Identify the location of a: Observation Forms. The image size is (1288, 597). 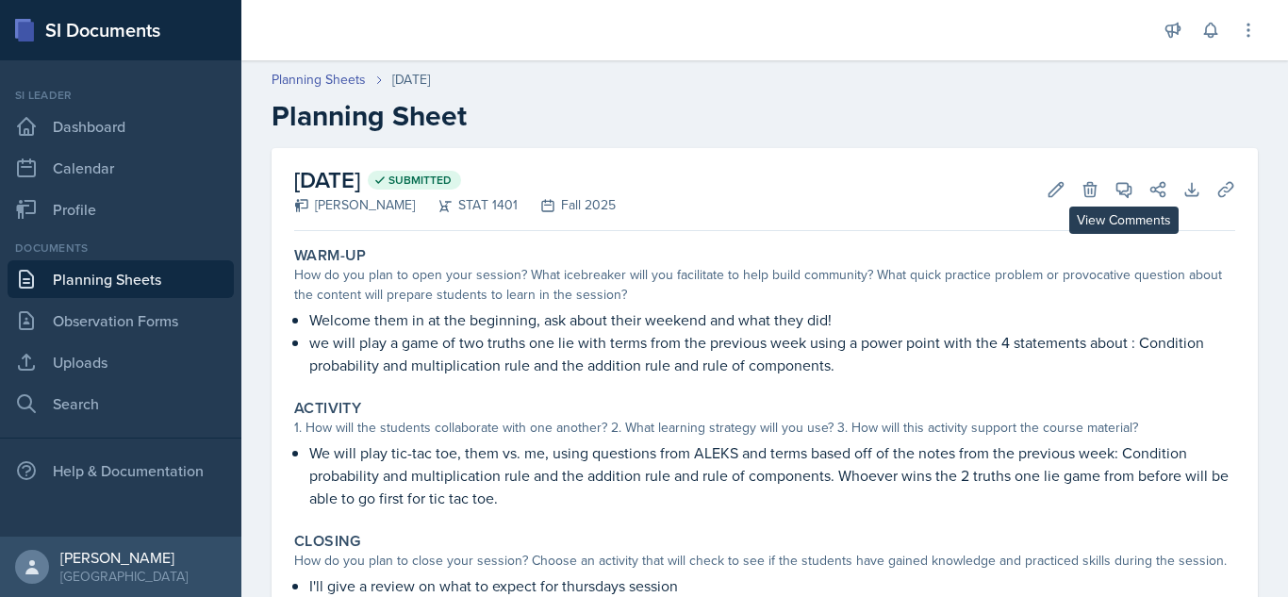
(121, 321).